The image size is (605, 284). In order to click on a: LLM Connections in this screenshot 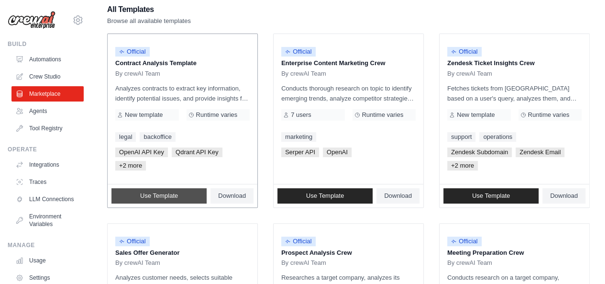, I will do `click(47, 199)`.